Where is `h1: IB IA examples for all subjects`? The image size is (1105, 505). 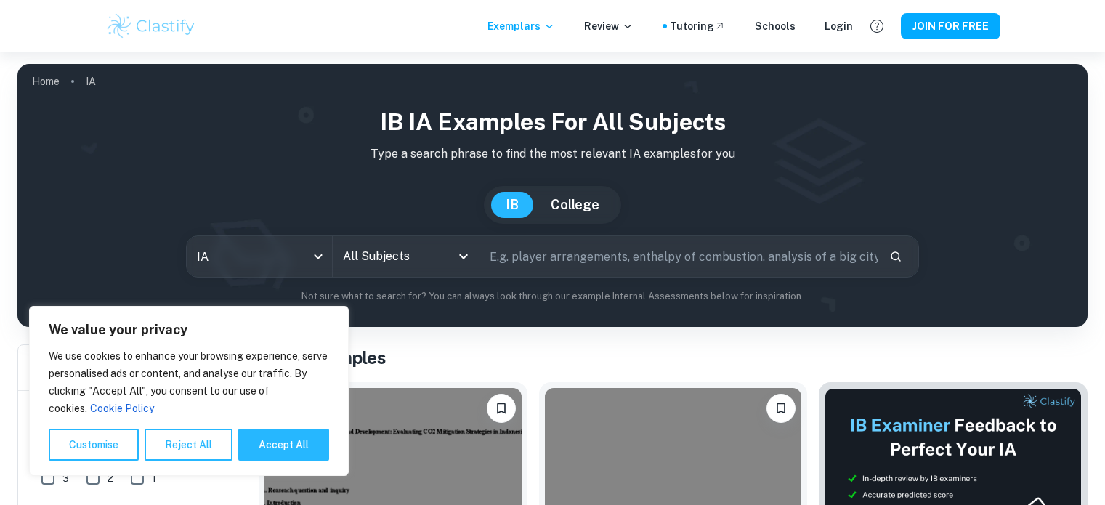
h1: IB IA examples for all subjects is located at coordinates (552, 122).